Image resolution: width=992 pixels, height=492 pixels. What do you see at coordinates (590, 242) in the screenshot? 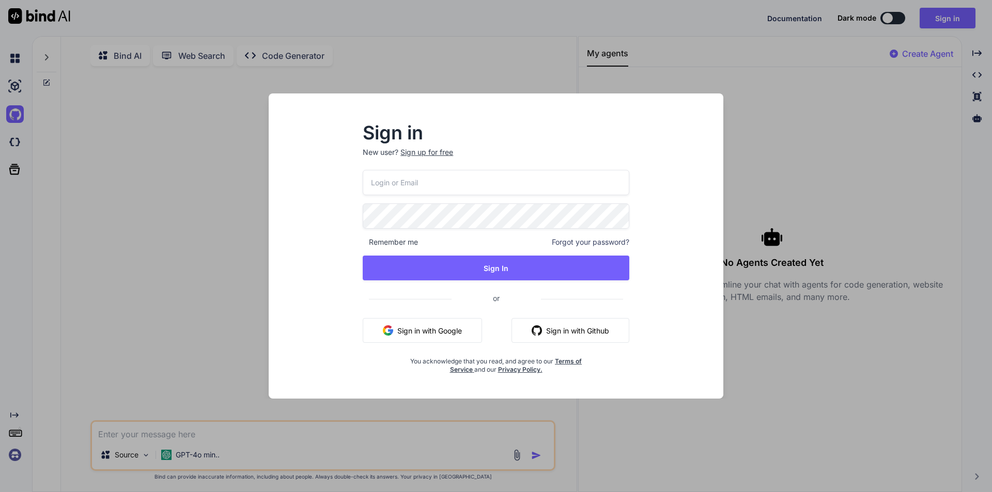
I see `span: Forgot your password?` at bounding box center [590, 242].